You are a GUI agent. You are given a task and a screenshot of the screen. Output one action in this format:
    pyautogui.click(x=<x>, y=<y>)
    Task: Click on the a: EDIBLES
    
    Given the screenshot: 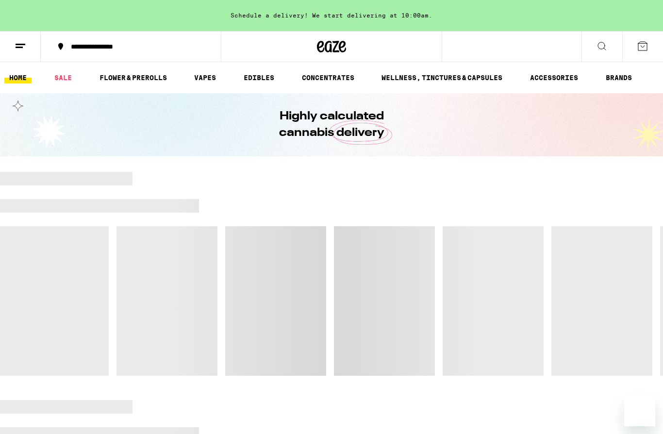 What is the action you would take?
    pyautogui.click(x=259, y=78)
    